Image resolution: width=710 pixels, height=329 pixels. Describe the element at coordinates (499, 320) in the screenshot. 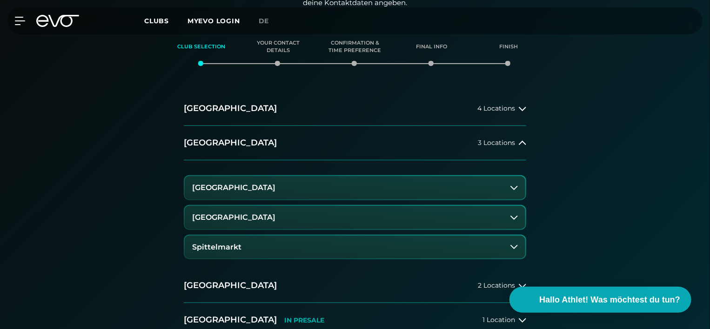

I see `span: 1 Location` at that location.